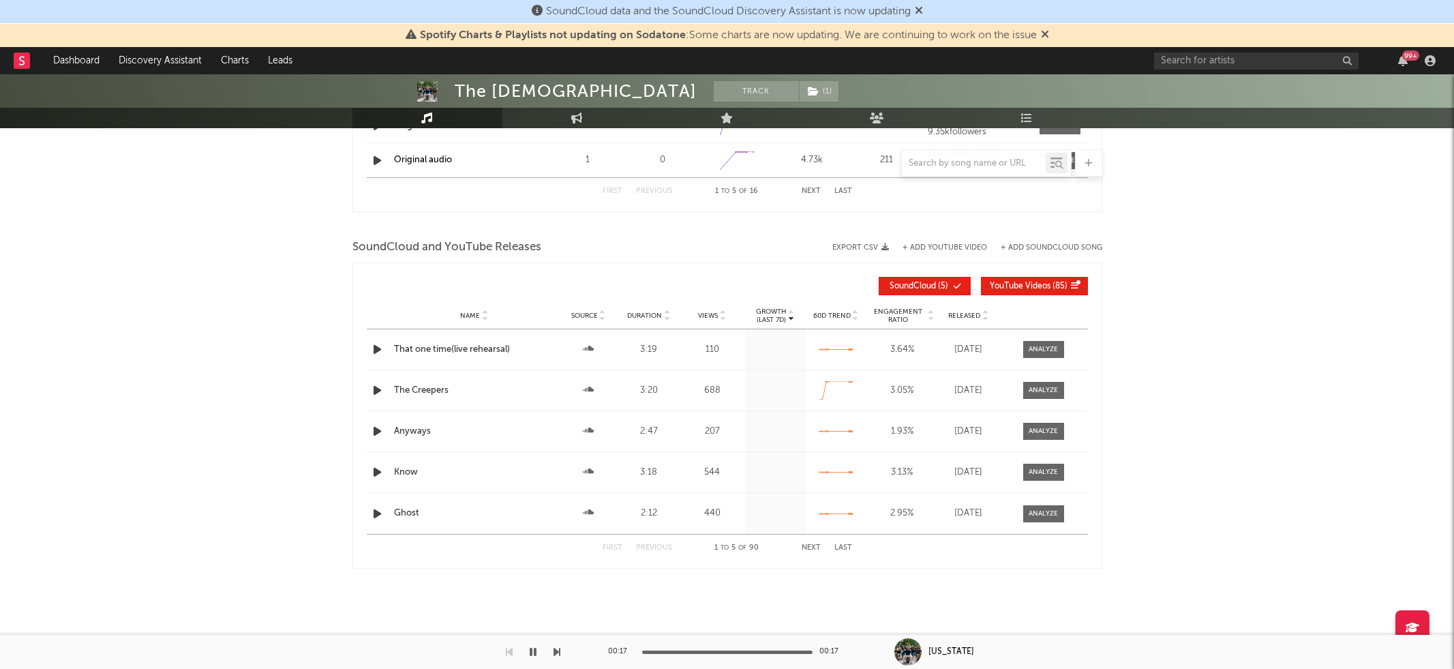 This screenshot has height=669, width=1454. I want to click on button: (1), so click(819, 91).